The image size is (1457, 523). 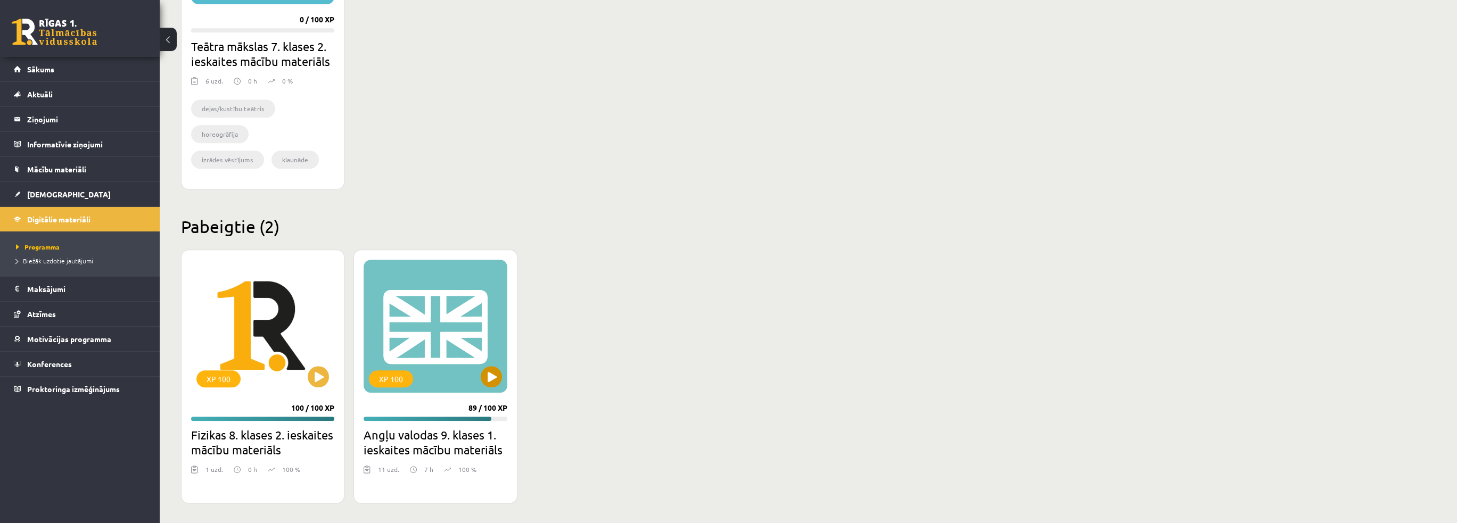 What do you see at coordinates (56, 169) in the screenshot?
I see `span: Mācību materiāli` at bounding box center [56, 169].